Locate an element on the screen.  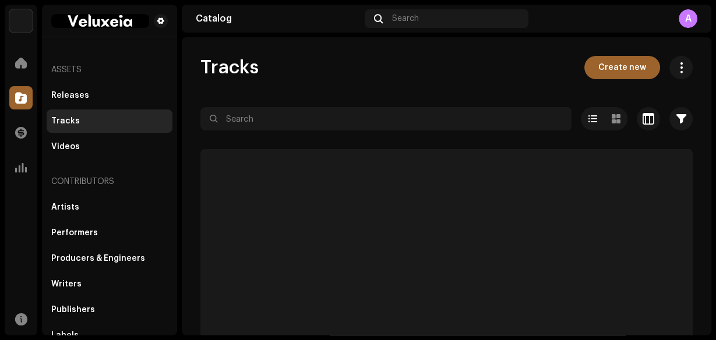
div: Artists is located at coordinates (65, 207).